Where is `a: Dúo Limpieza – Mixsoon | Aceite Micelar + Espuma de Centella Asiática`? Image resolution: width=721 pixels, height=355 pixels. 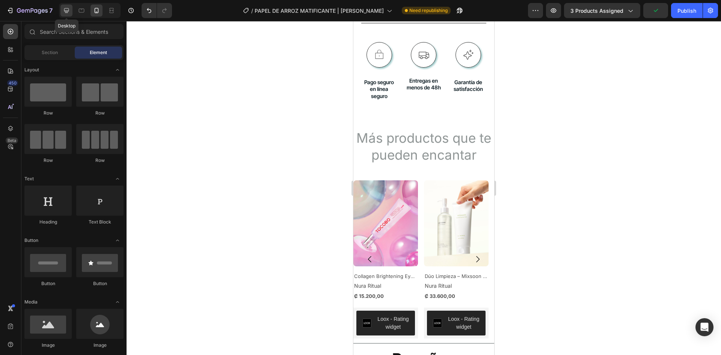 a: Dúo Limpieza – Mixsoon | Aceite Micelar + Espuma de Centella Asiática is located at coordinates (103, 202).